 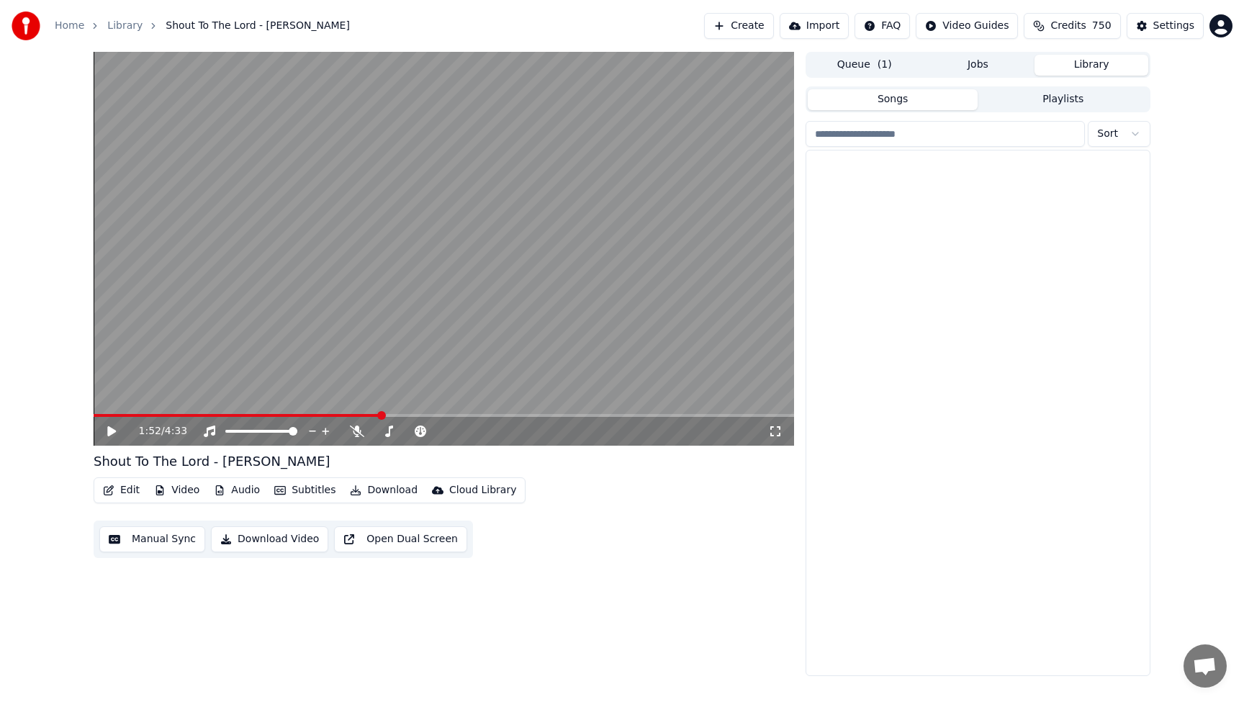 What do you see at coordinates (738, 26) in the screenshot?
I see `button: Create` at bounding box center [738, 26].